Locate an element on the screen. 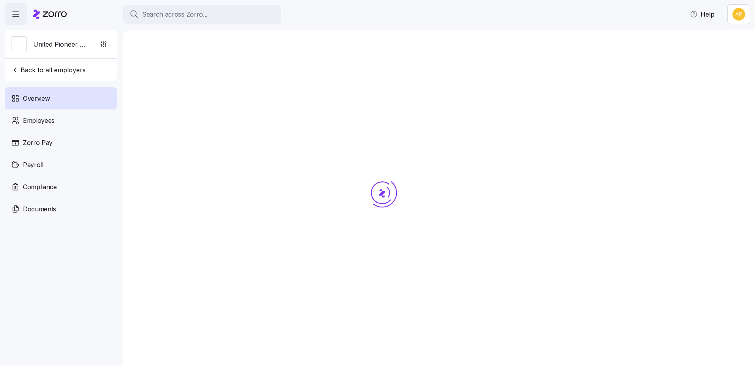 The image size is (755, 365). span: Zorro Pay is located at coordinates (38, 143).